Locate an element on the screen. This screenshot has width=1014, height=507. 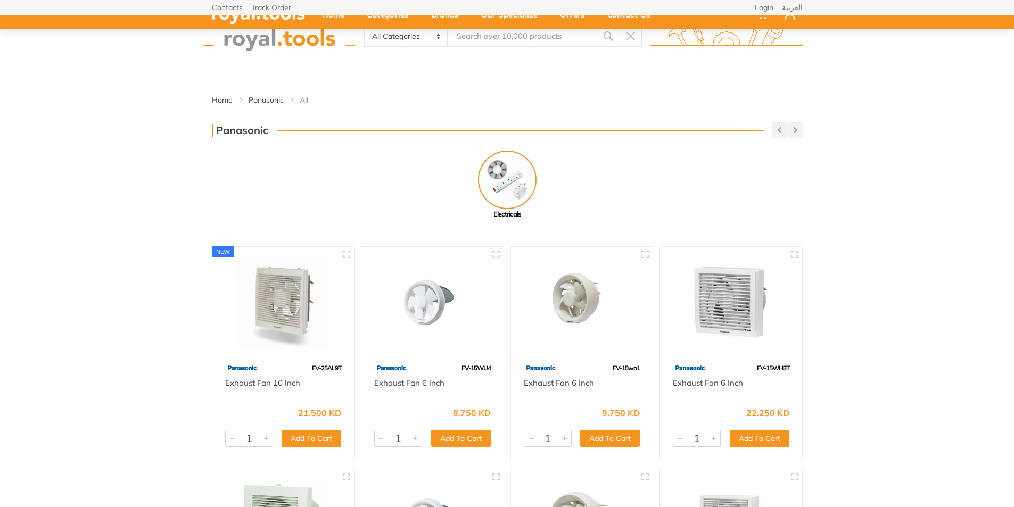
nav: breadcrumb is located at coordinates (507, 100).